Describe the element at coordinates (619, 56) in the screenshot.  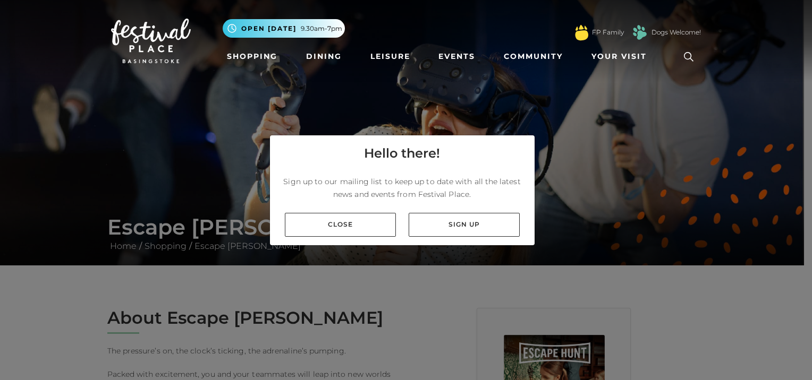
I see `span: Your Visit` at that location.